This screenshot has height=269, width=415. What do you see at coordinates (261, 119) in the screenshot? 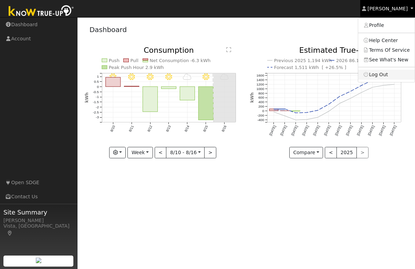
I see `text: -400` at bounding box center [261, 119].